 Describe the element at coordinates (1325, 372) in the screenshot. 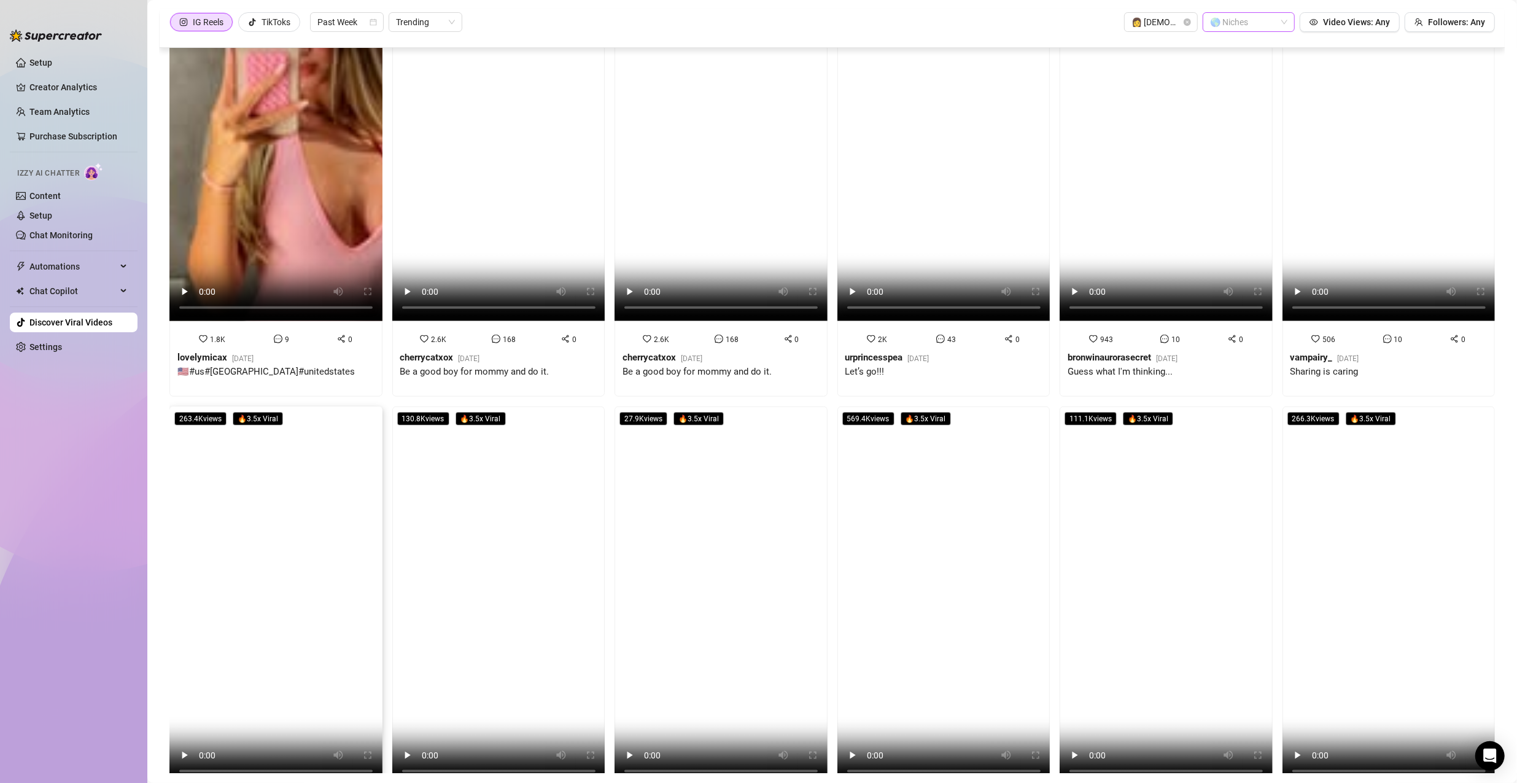

I see `div: Sharing is caring` at that location.